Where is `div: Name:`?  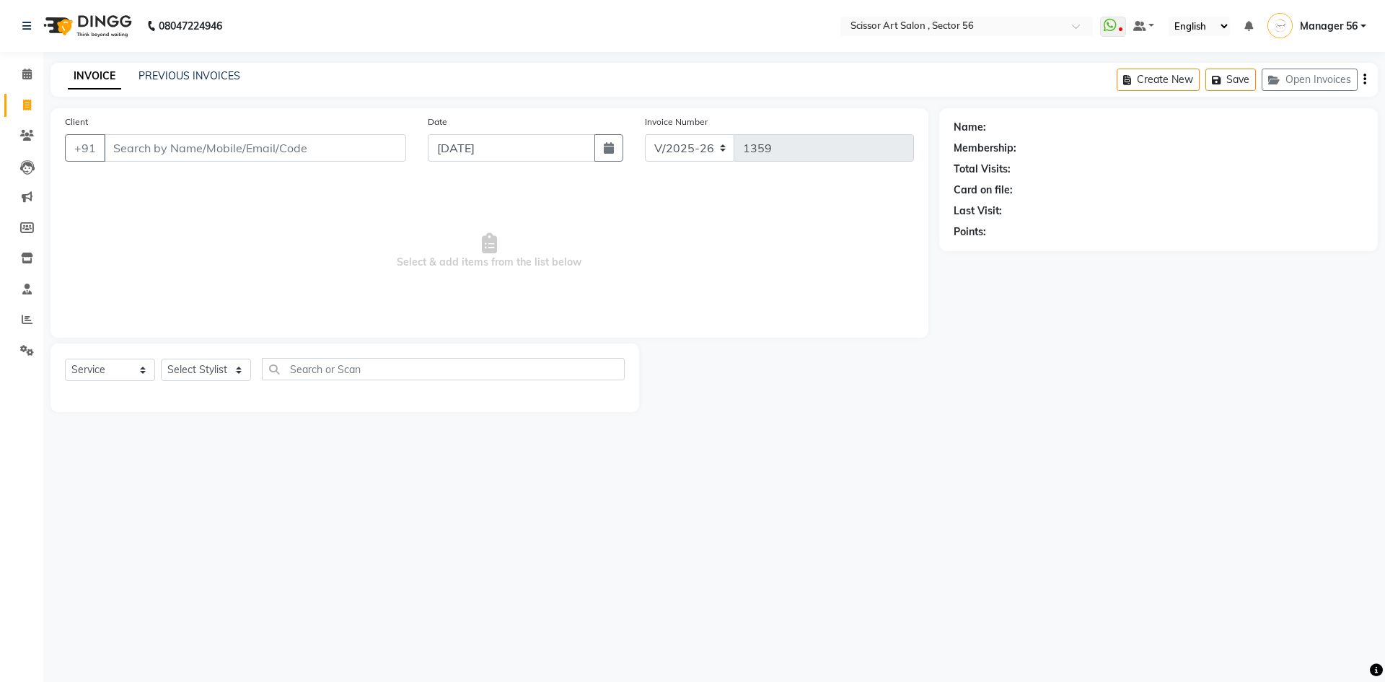
div: Name: is located at coordinates (969, 127).